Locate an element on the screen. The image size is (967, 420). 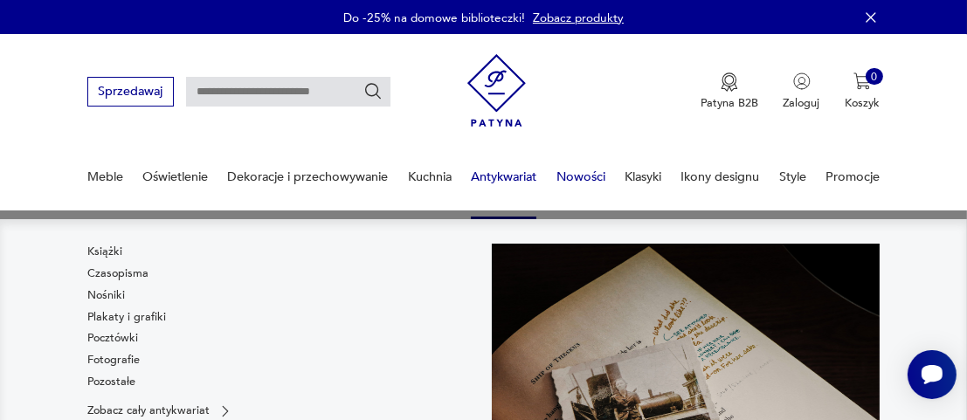
img: Patyna - sklep z meblami i dekoracjami vintage is located at coordinates (496, 90).